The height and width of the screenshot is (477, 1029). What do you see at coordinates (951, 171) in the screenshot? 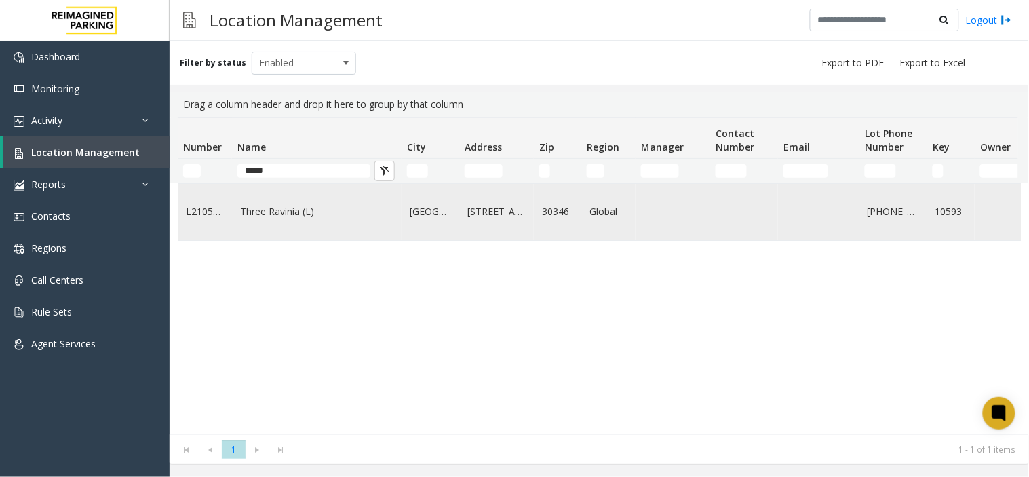
I see `td: Key Filter` at bounding box center [951, 171].